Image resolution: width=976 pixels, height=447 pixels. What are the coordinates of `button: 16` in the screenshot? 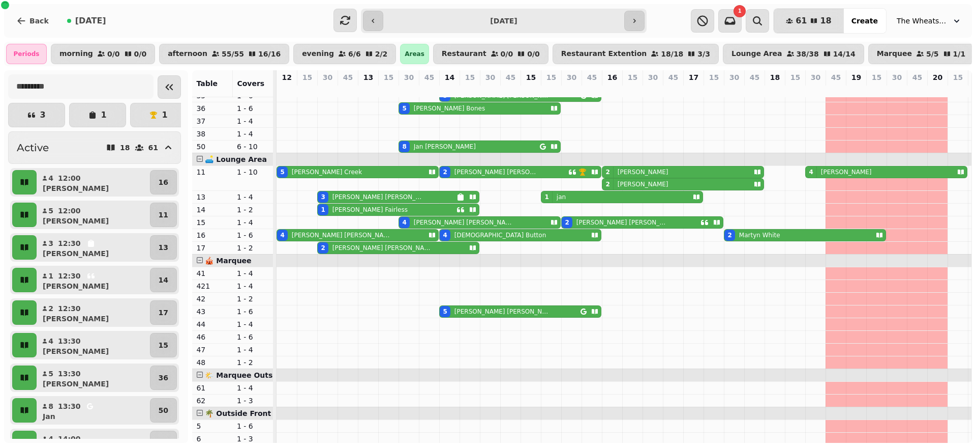 It's located at (163, 182).